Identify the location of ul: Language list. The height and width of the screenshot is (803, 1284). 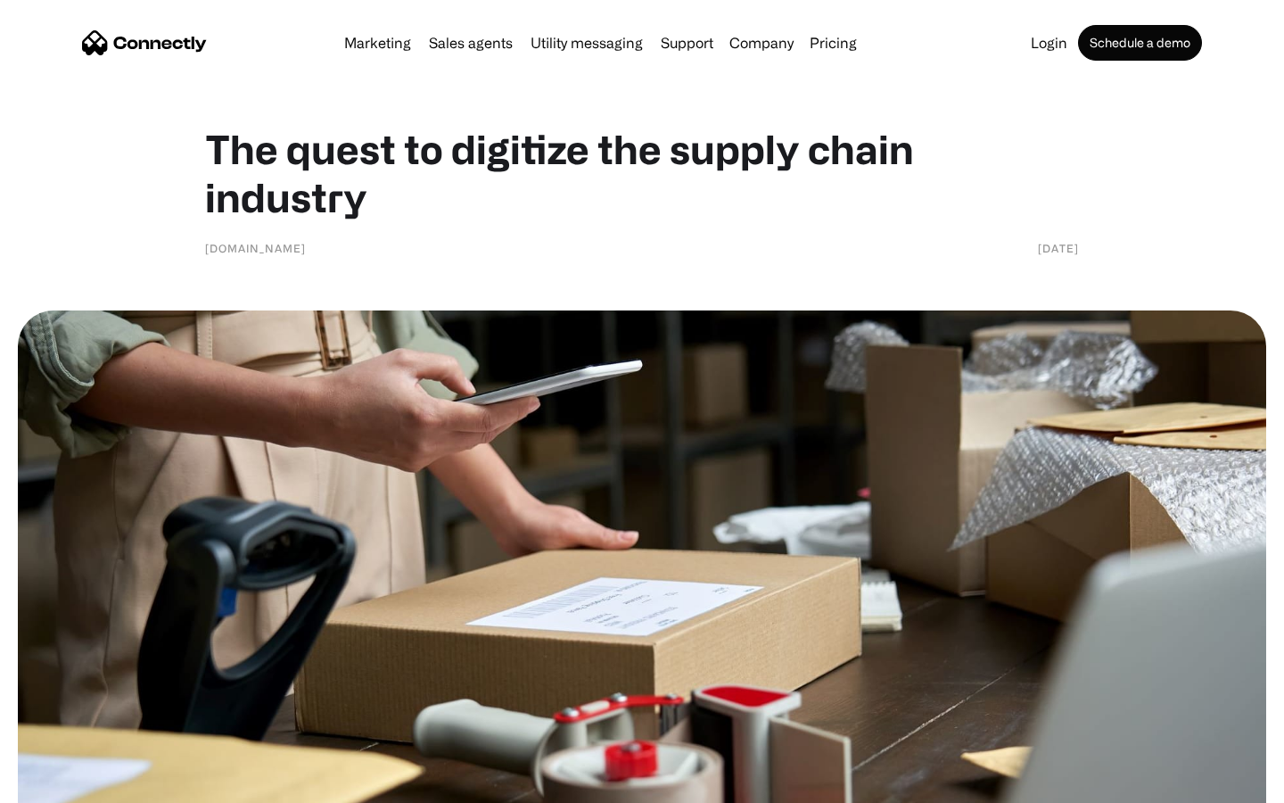
(71, 784).